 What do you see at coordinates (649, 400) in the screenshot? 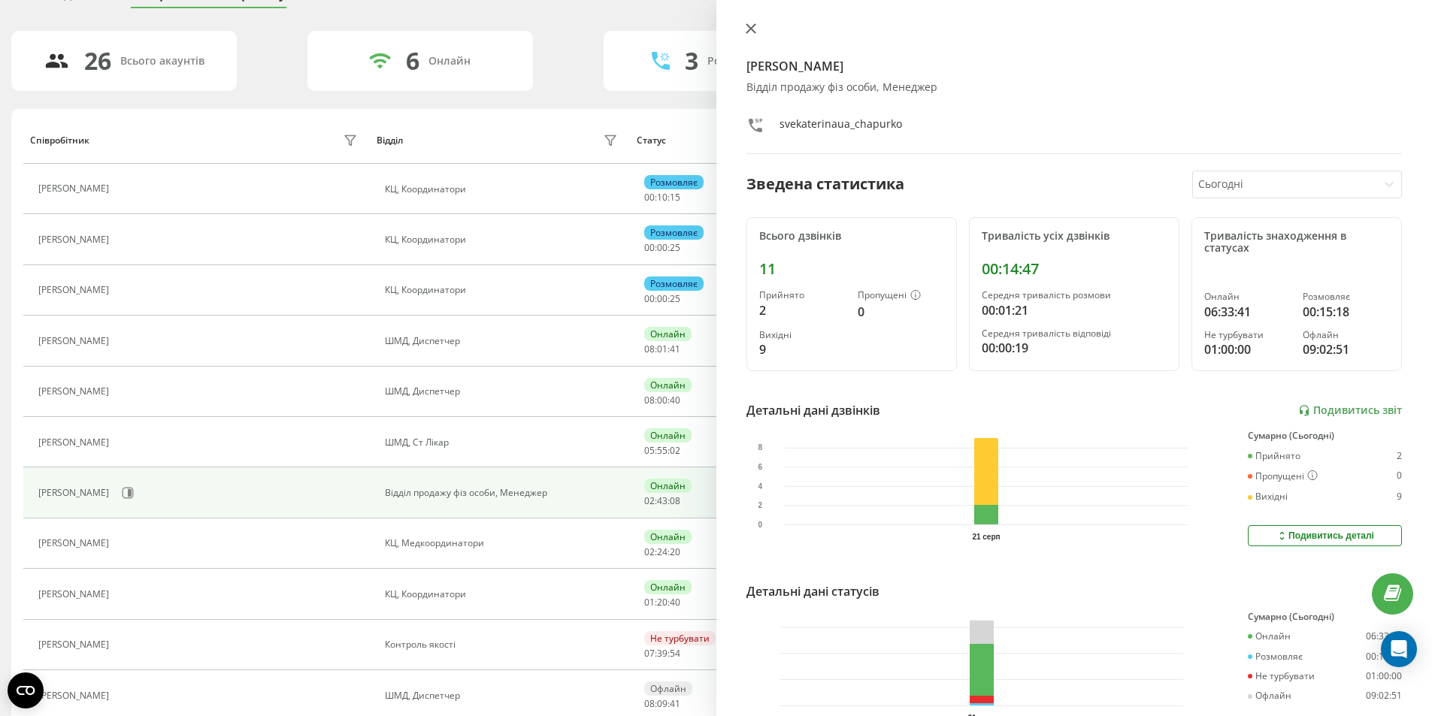
I see `span: 08` at bounding box center [649, 400].